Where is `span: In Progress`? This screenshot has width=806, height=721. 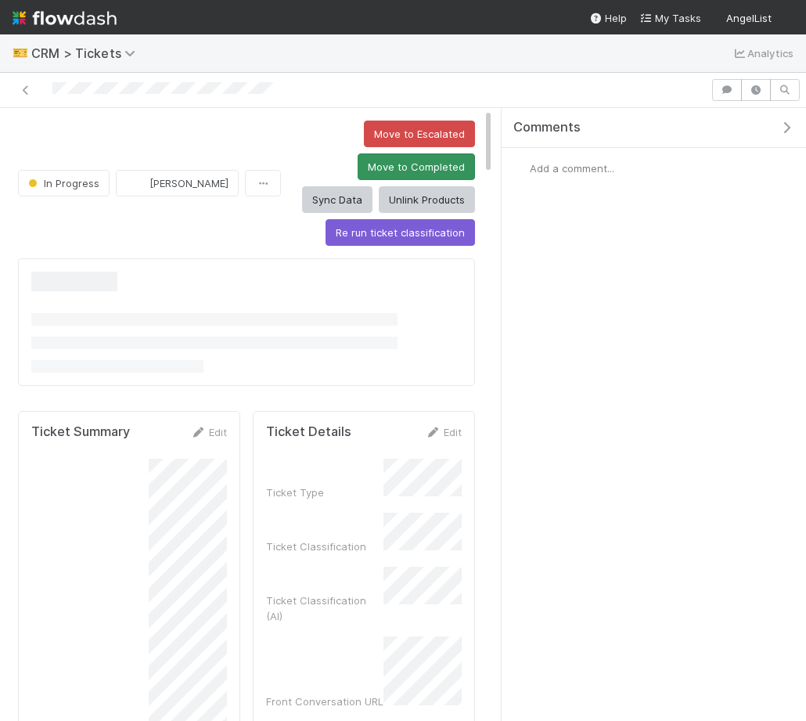 span: In Progress is located at coordinates (62, 183).